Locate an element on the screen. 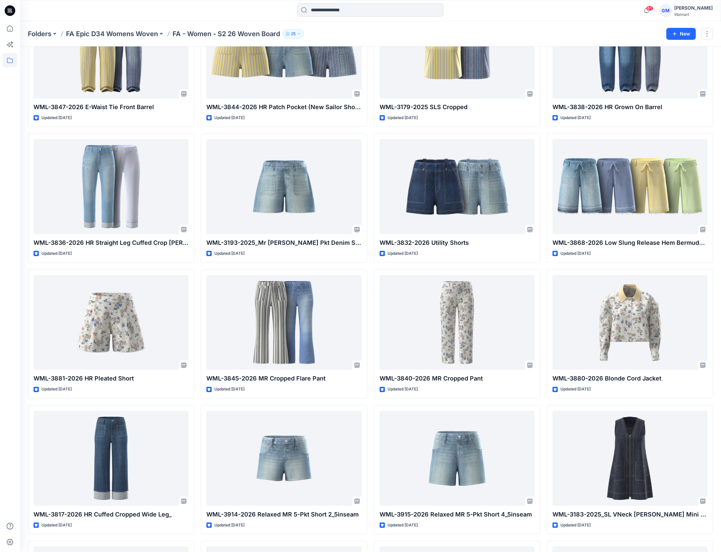 This screenshot has height=552, width=721. p: WML-3838-2026 HR Grown On Barrel is located at coordinates (630, 107).